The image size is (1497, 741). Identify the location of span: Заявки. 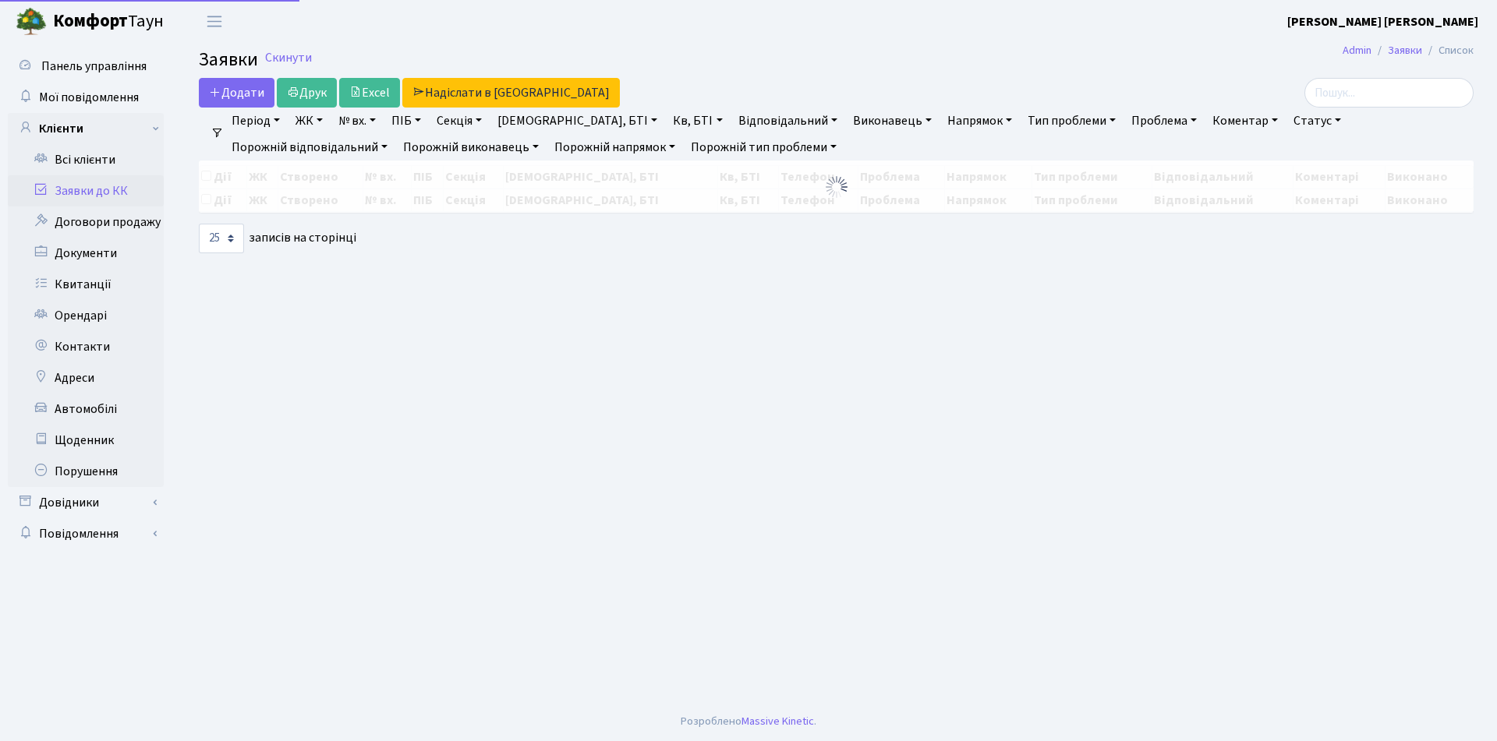
(228, 59).